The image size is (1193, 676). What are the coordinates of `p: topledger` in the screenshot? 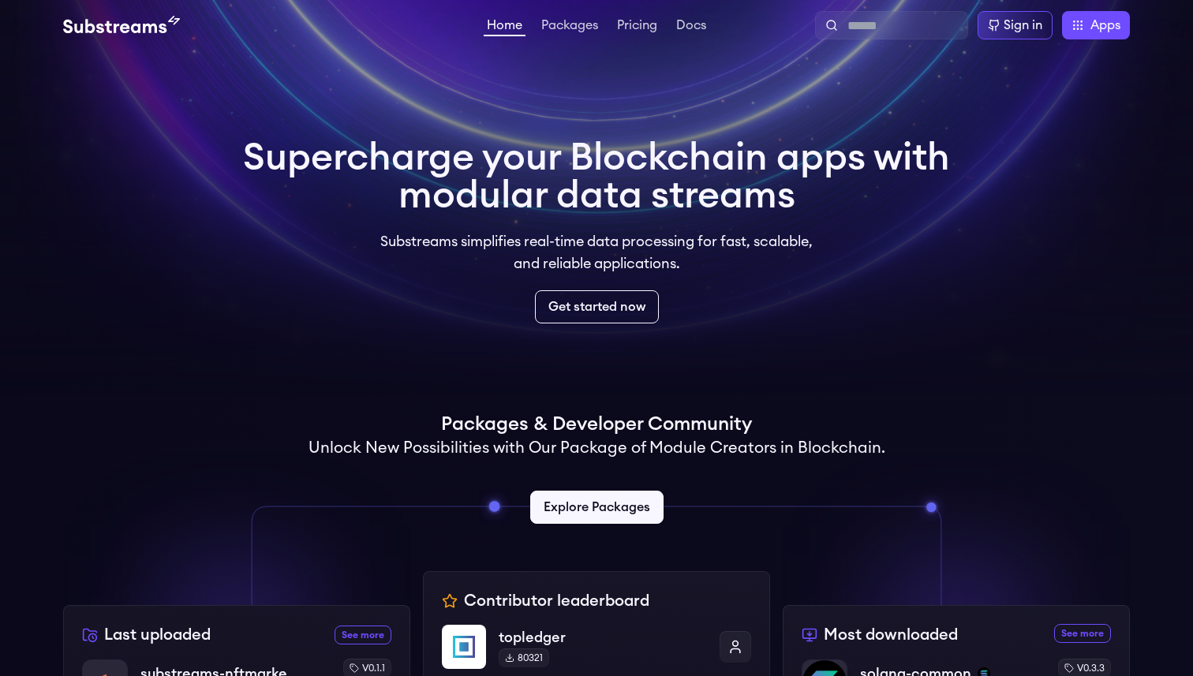 It's located at (603, 637).